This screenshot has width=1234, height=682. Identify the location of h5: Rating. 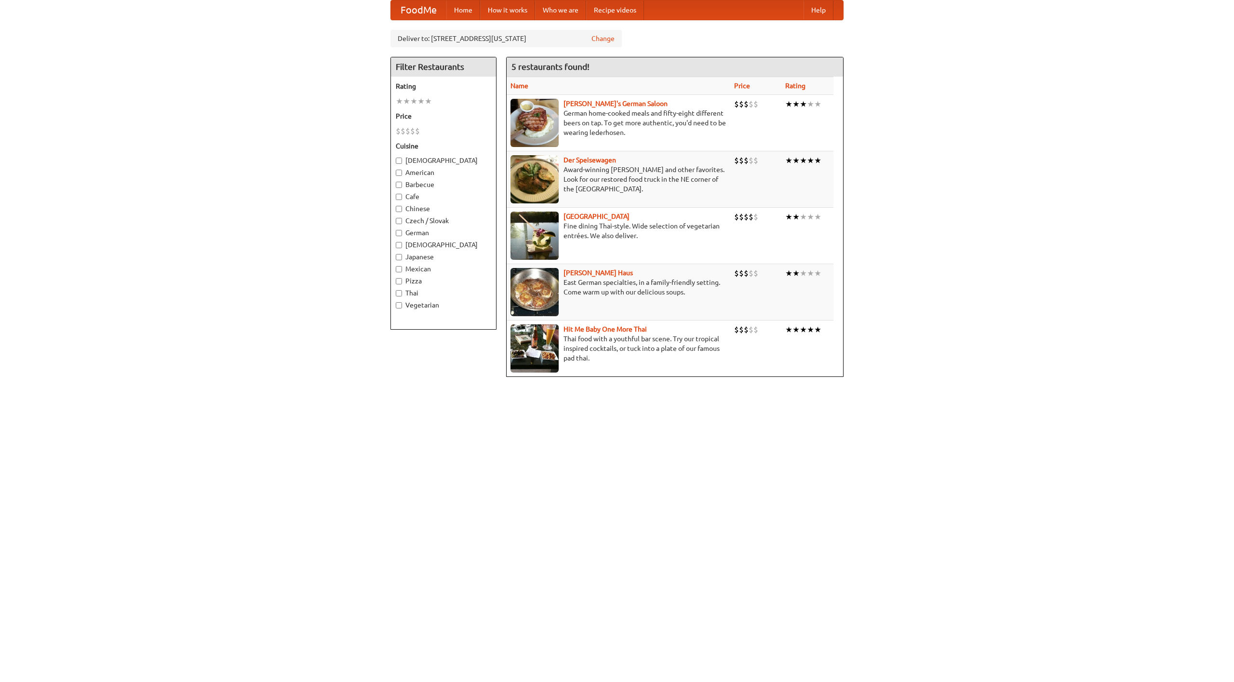
(443, 86).